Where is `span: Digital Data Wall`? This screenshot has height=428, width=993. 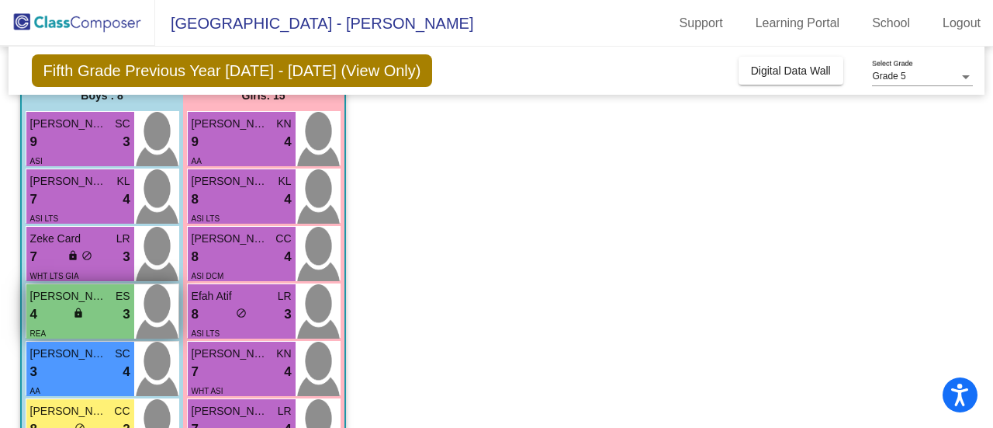
span: Digital Data Wall is located at coordinates (791, 71).